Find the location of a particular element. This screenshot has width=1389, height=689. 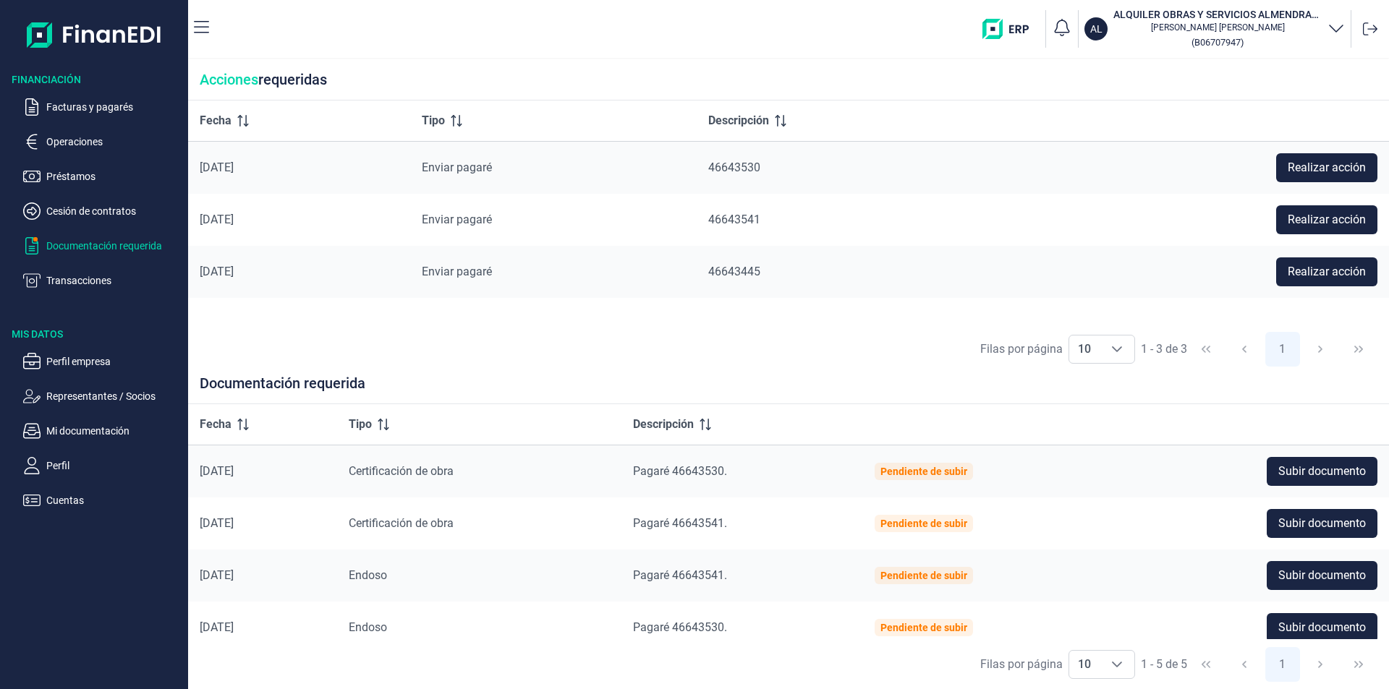

small: Copiar cif is located at coordinates (1217, 42).